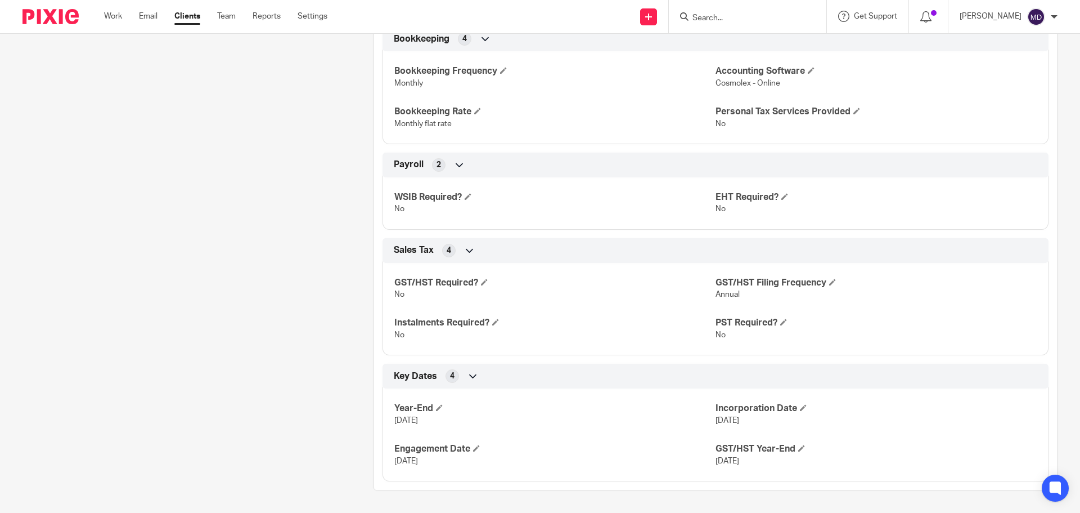  Describe the element at coordinates (439, 165) in the screenshot. I see `span: 2` at that location.